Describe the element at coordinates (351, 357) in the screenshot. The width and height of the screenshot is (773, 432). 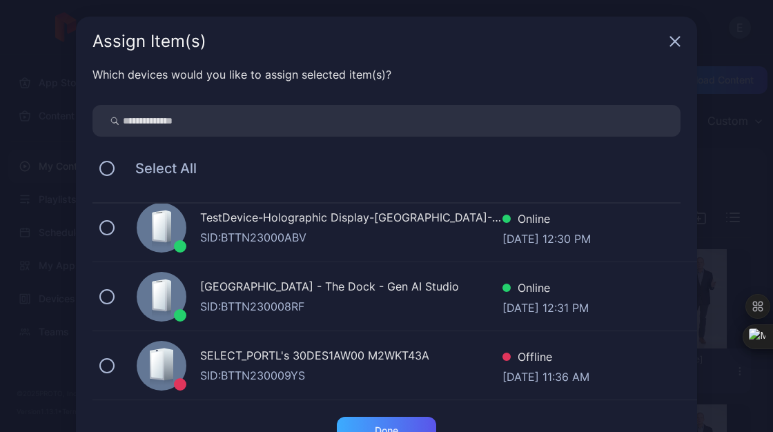
I see `div: SELECT_PORTL's 30DES1AW00 M2WKT43A` at that location.